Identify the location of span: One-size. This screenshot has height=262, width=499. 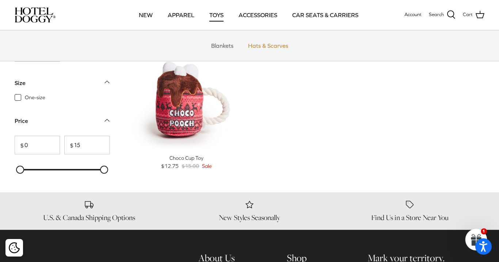
(35, 98).